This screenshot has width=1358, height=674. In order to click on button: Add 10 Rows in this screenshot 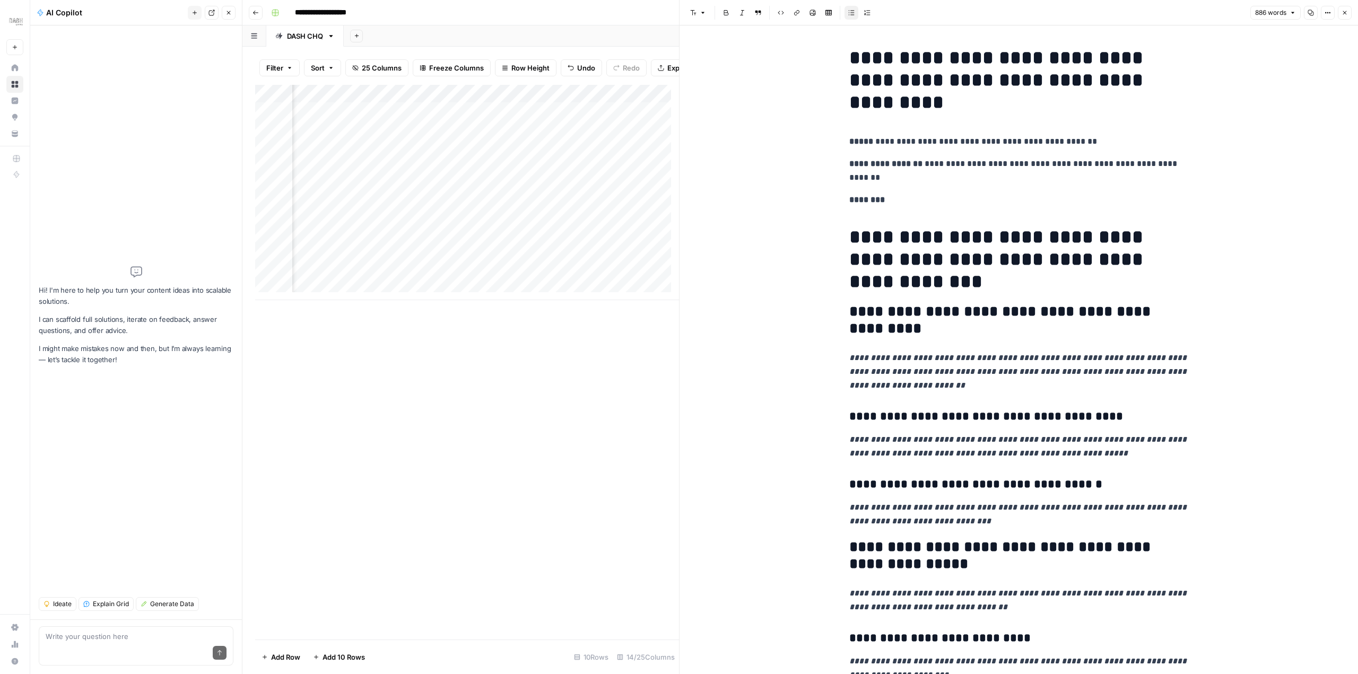, I will do `click(339, 657)`.